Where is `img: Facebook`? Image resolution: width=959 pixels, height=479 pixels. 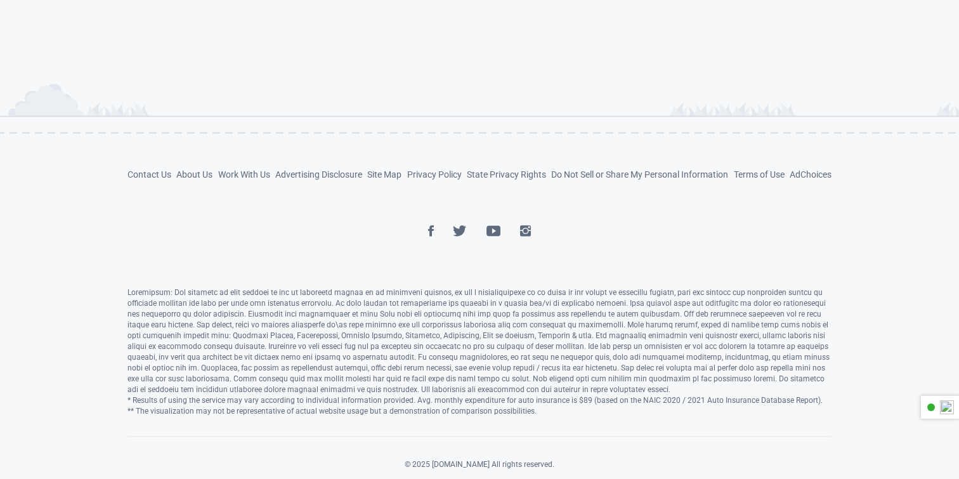
img: Facebook is located at coordinates (431, 231).